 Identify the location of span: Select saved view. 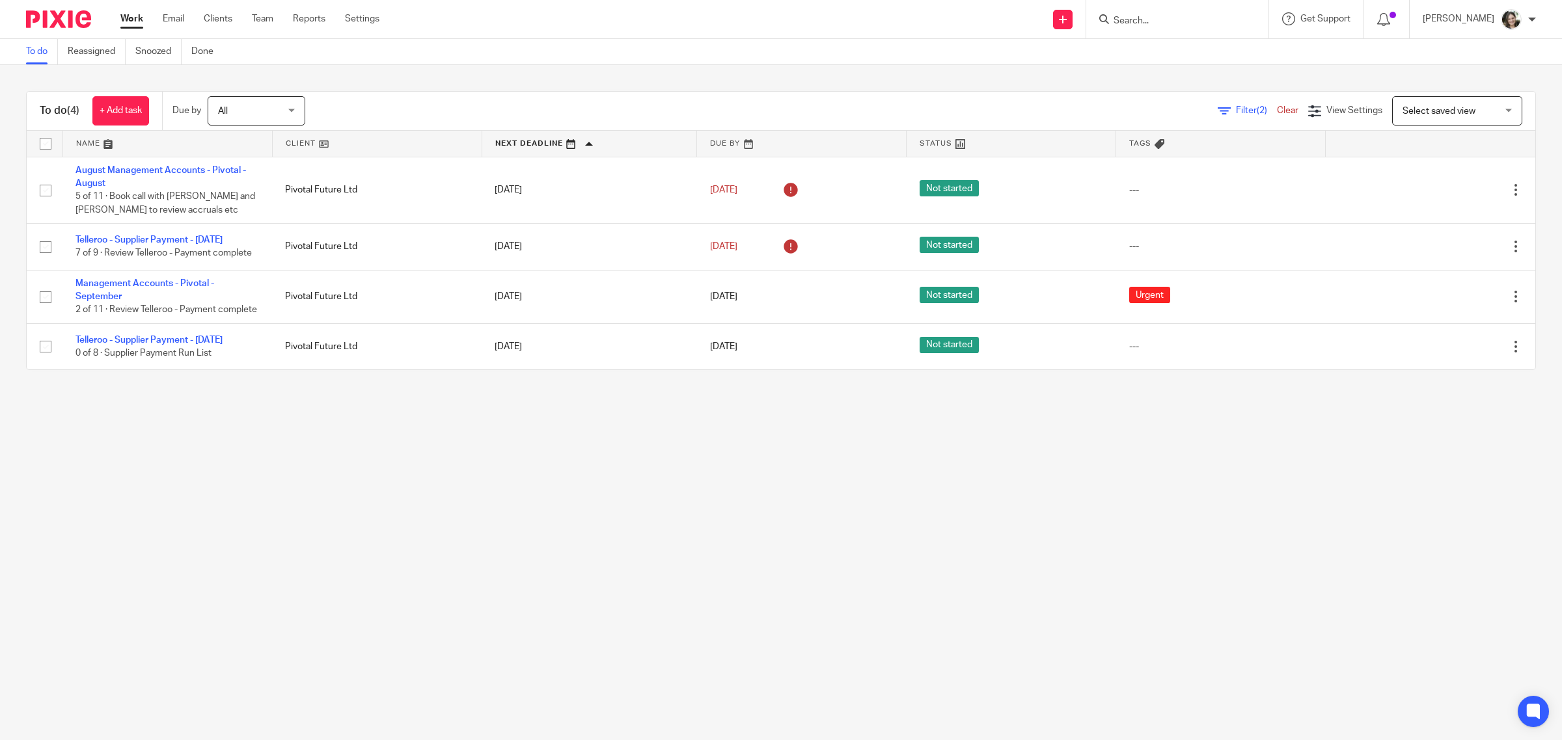
(1439, 111).